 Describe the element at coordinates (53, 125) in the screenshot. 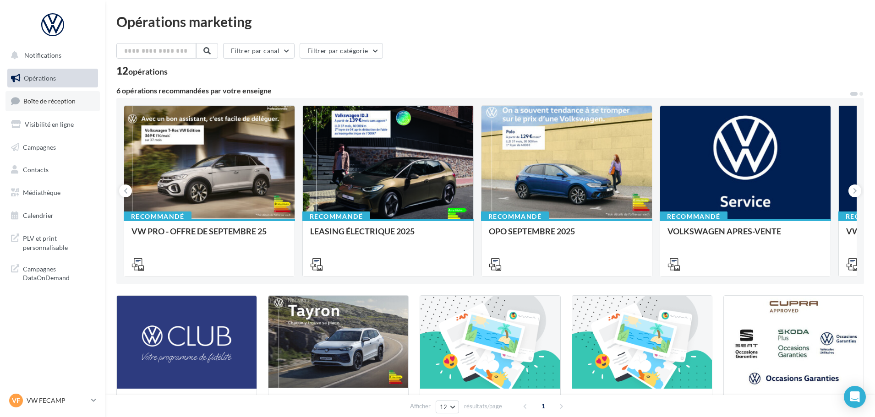

I see `a: Visibilité en ligne` at that location.